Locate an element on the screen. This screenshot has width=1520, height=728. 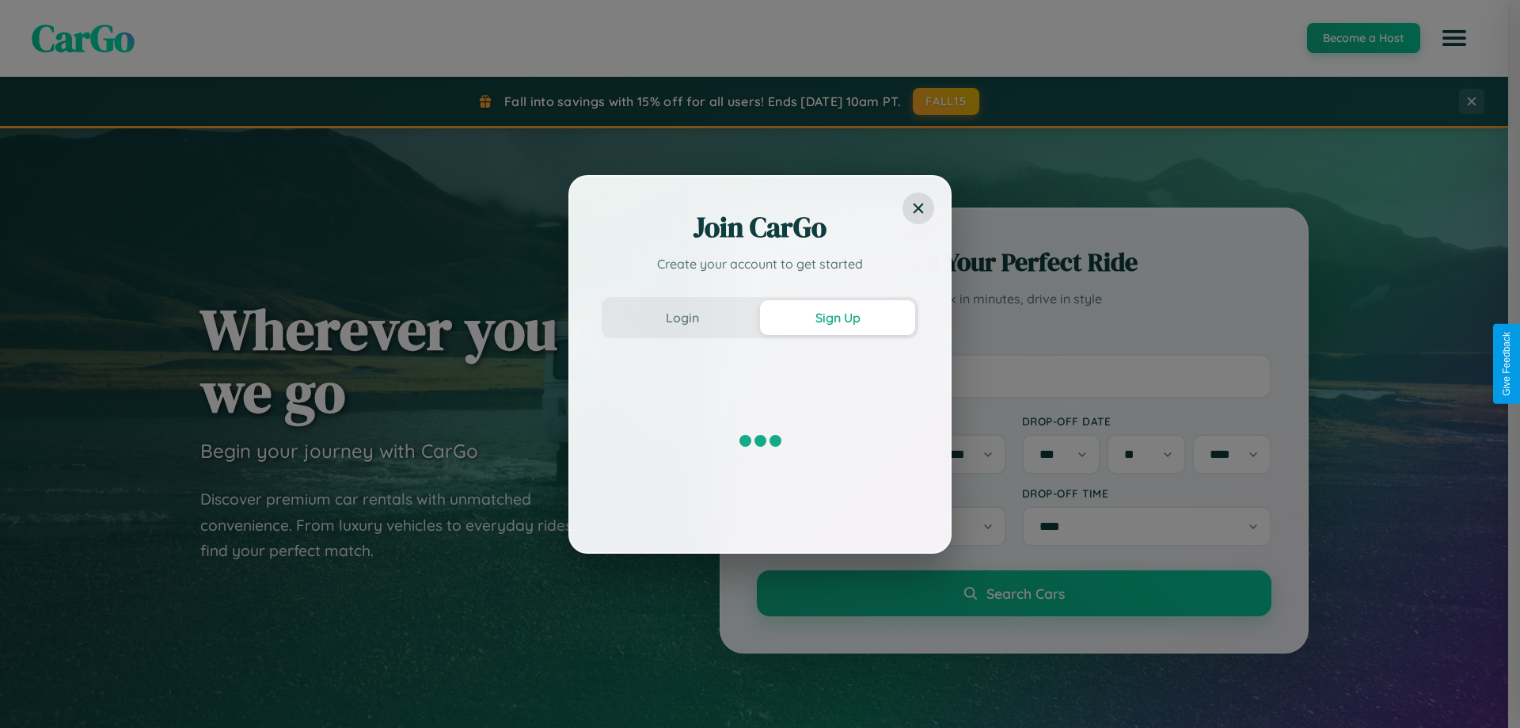
h2: Join CarGo is located at coordinates (760, 227).